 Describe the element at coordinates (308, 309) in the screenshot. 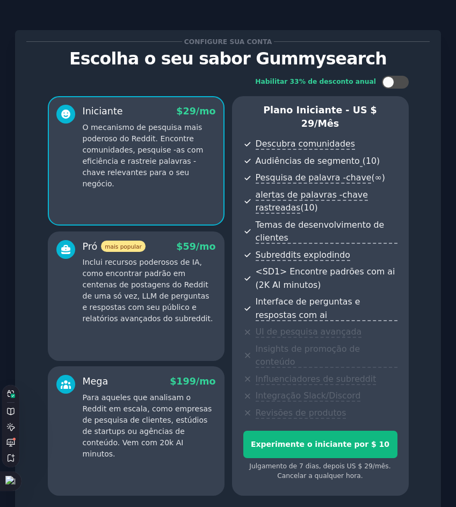

I see `sider-trans-text: Interface de perguntas e respostas com ai` at that location.